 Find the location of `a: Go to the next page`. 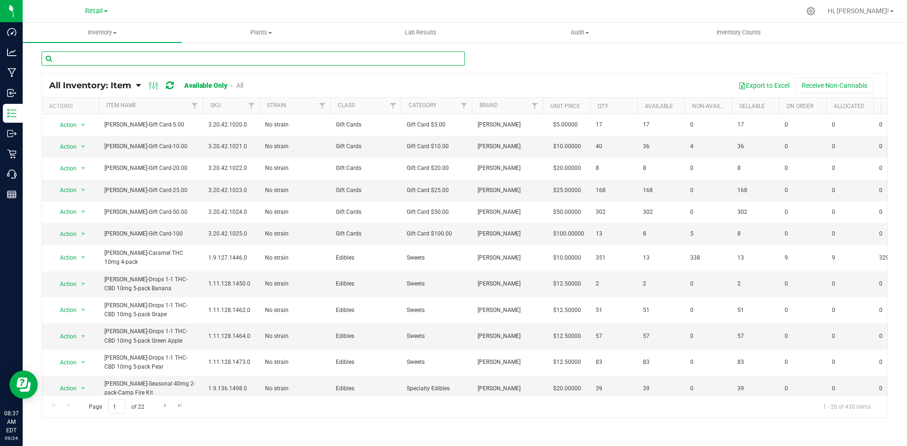

a: Go to the next page is located at coordinates (165, 406).